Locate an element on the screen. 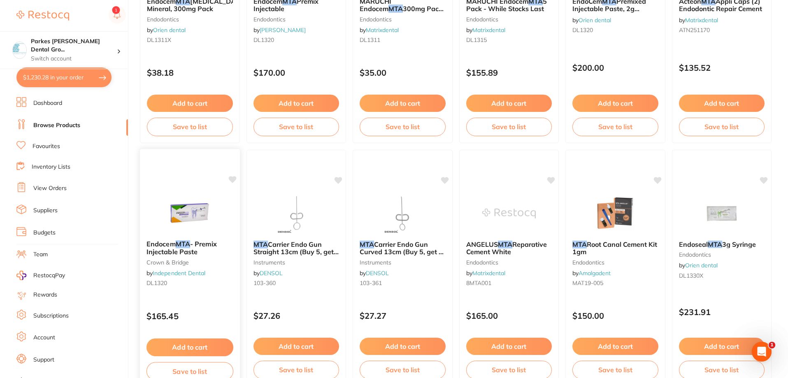  p: $38.18 is located at coordinates (190, 72).